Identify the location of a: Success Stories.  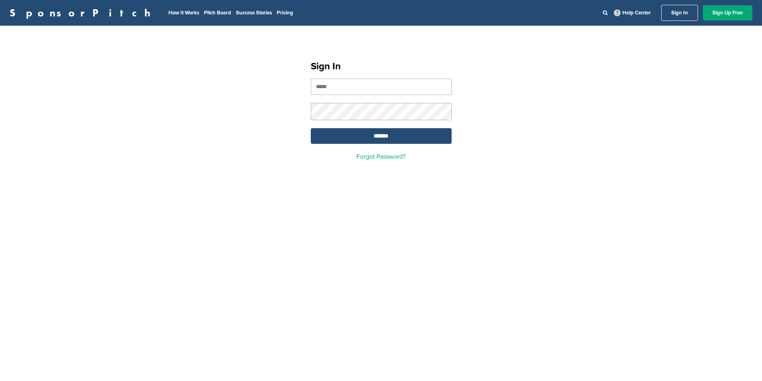
(254, 13).